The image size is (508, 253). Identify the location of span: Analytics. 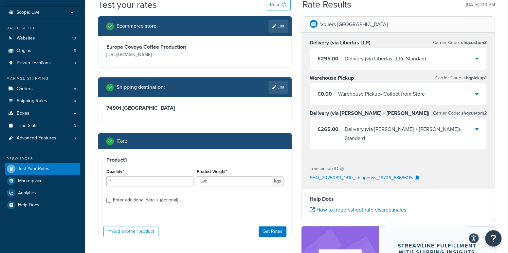
(27, 193).